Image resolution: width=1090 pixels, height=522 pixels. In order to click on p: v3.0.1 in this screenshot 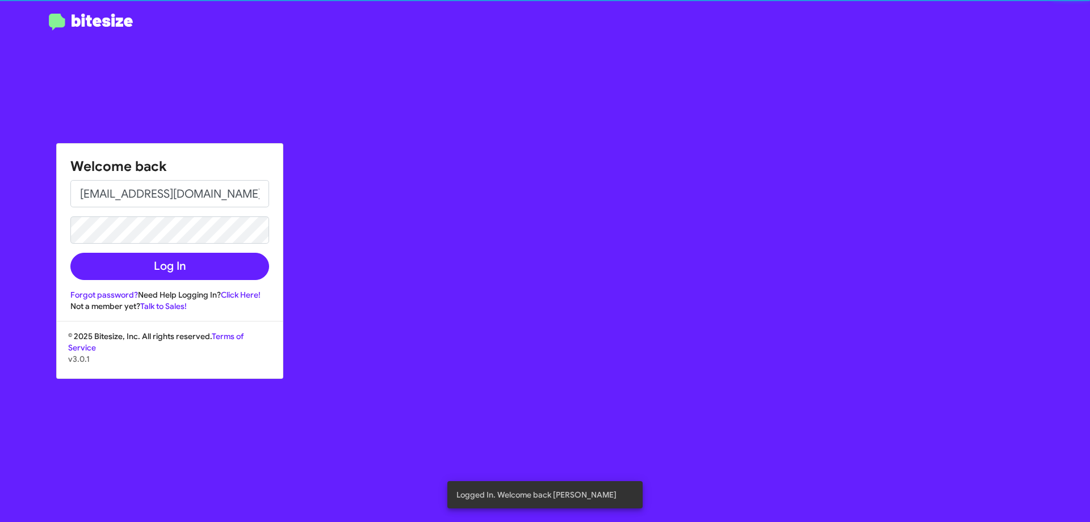, I will do `click(170, 359)`.